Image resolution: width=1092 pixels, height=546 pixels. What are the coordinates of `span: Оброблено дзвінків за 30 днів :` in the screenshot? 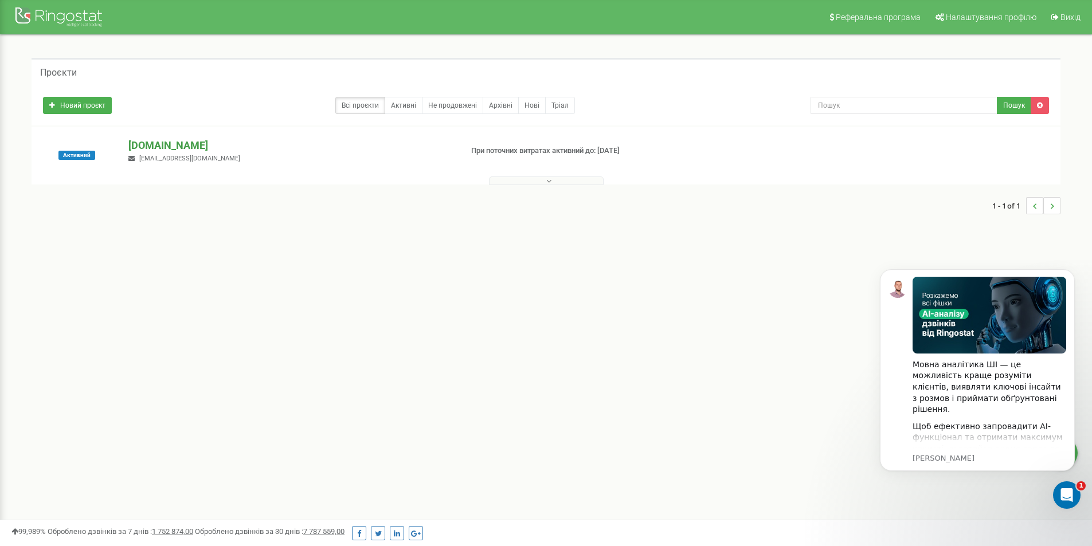 It's located at (269, 531).